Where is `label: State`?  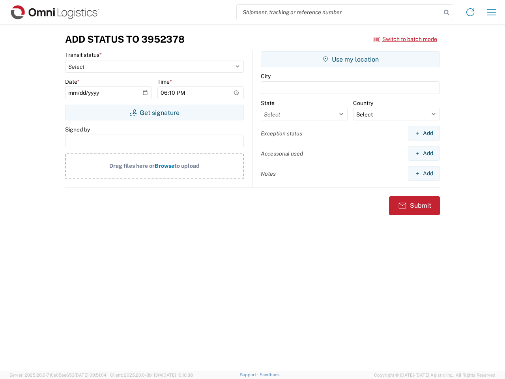
label: State is located at coordinates (268, 103).